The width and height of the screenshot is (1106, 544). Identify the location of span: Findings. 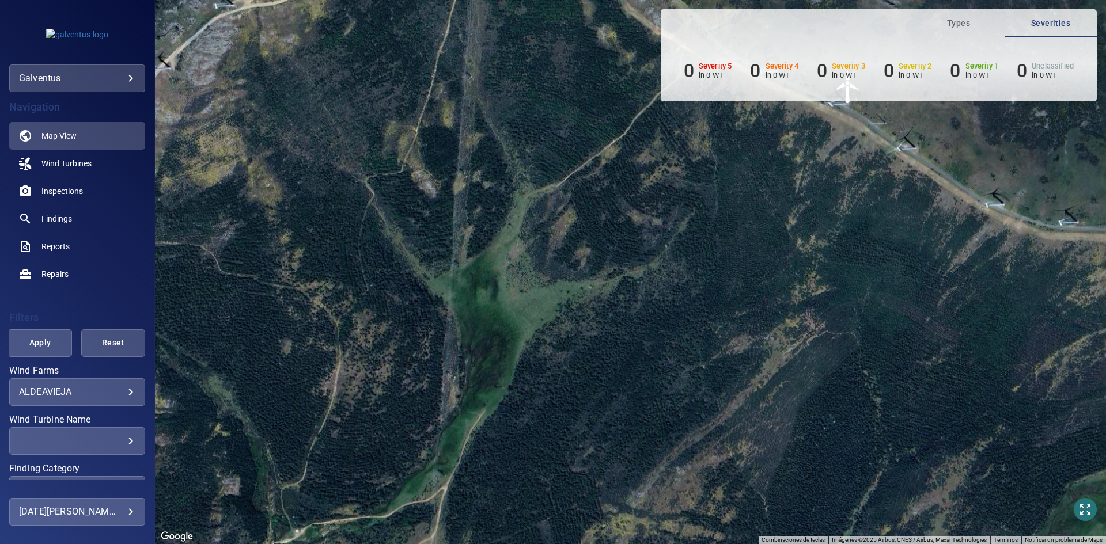
(56, 219).